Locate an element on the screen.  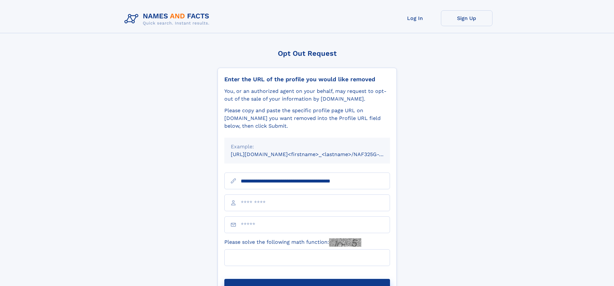
div: You, or an authorized agent on your behalf, may request to opt-out of the sale of your informatio... is located at coordinates (307, 95).